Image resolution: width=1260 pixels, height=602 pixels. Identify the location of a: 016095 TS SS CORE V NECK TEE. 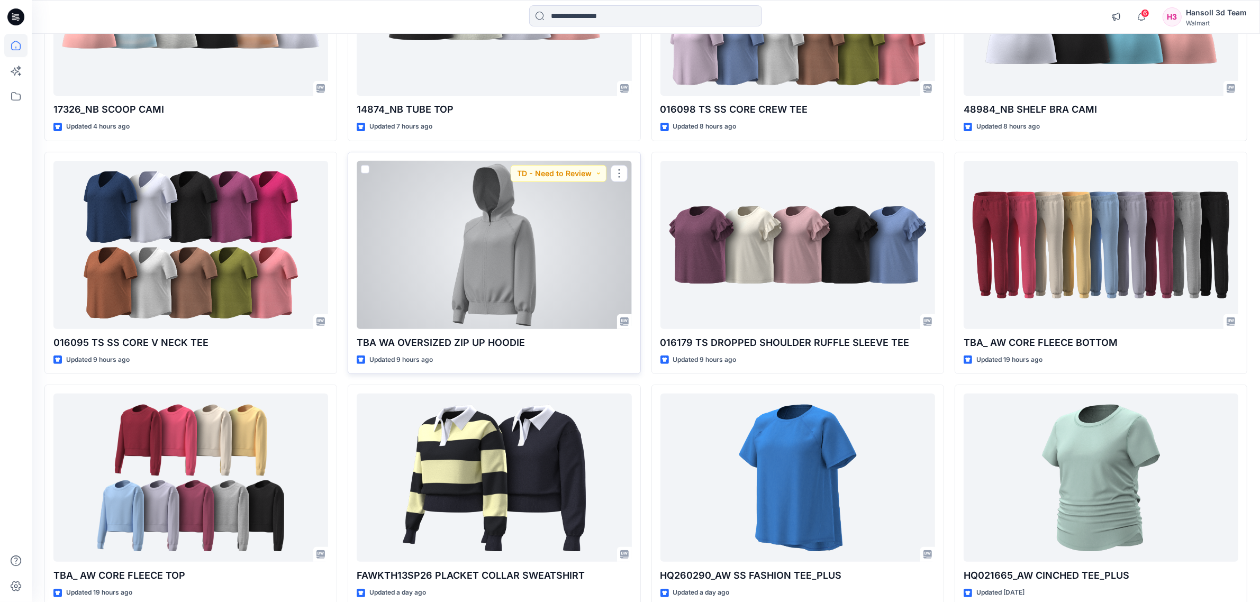
(190, 245).